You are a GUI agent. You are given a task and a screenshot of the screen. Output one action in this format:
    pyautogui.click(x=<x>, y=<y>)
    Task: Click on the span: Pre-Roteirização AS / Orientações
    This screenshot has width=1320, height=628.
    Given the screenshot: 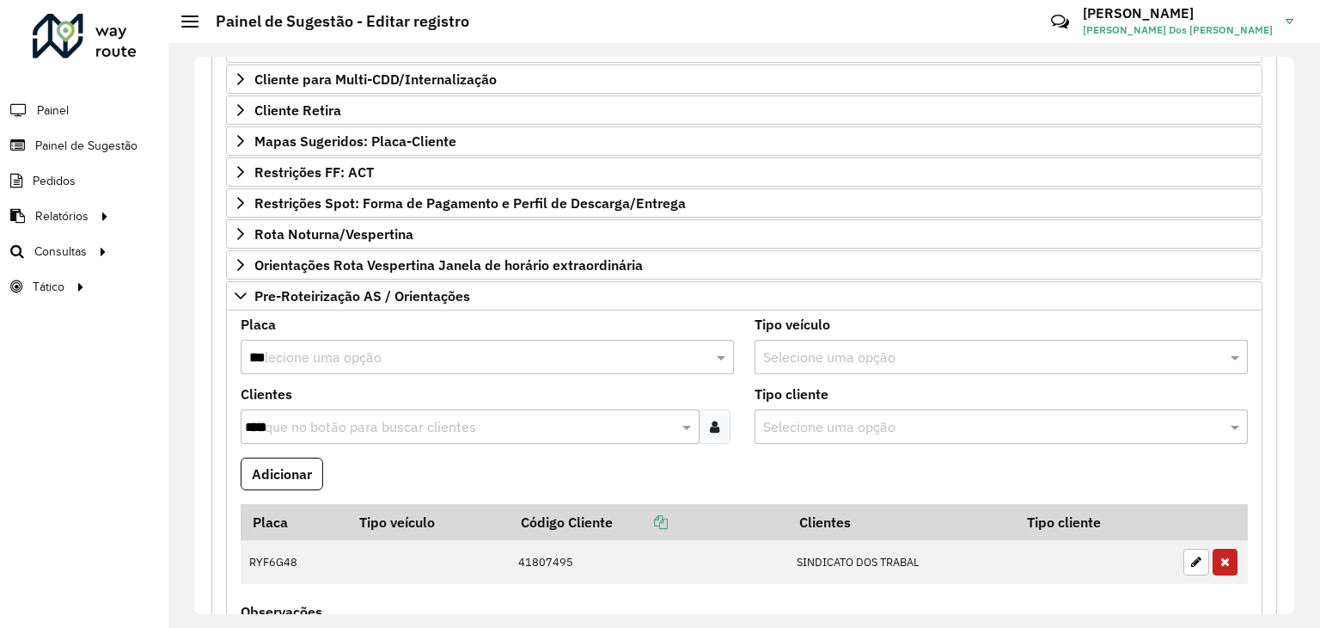 What is the action you would take?
    pyautogui.click(x=362, y=296)
    